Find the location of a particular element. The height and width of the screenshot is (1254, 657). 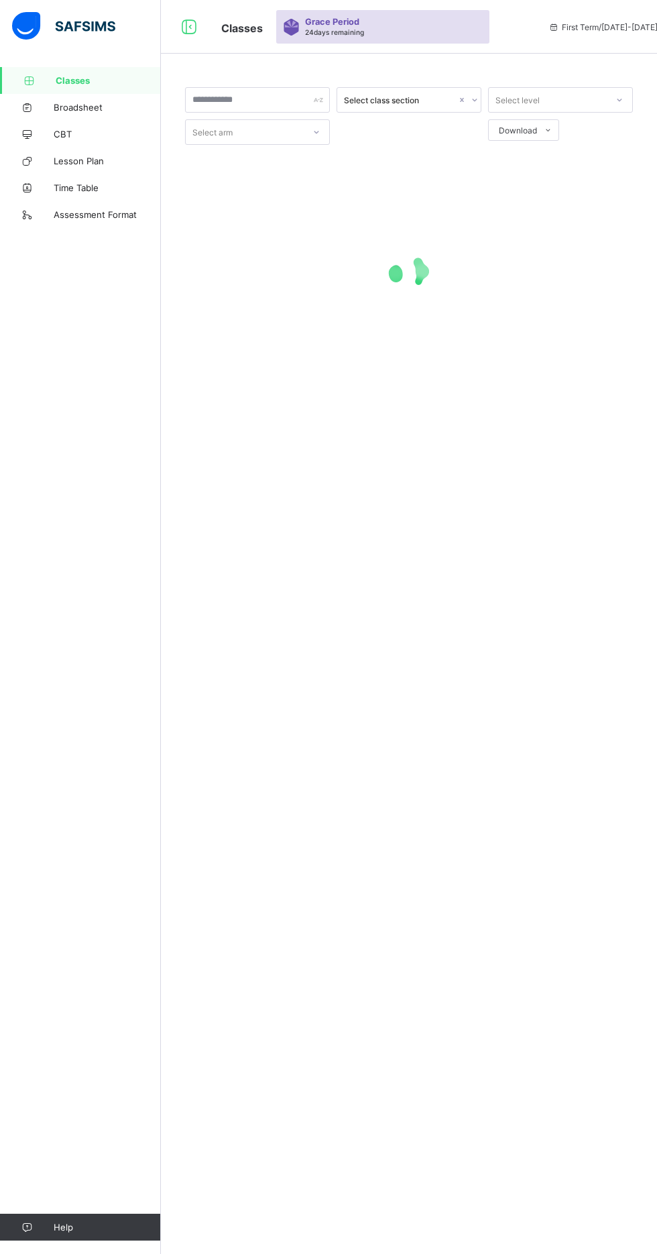

span: Time Table is located at coordinates (107, 188).